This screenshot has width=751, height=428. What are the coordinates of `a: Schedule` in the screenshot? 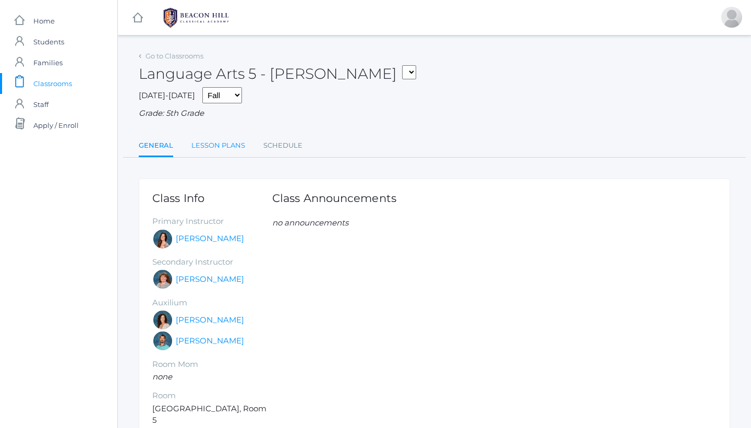 It's located at (283, 145).